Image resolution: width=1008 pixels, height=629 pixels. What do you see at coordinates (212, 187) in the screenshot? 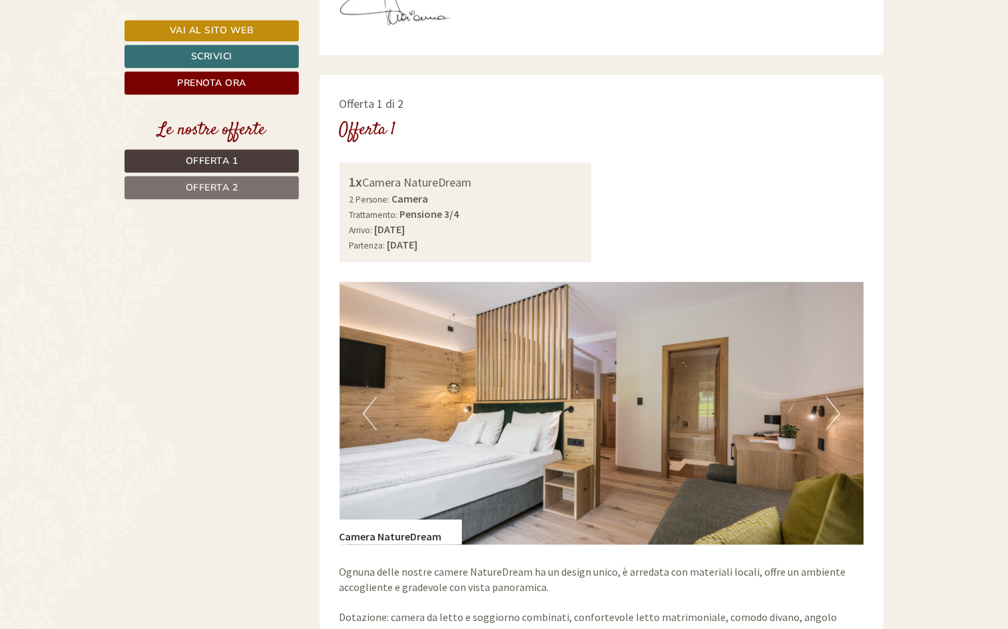
I see `span: Offerta 2` at bounding box center [212, 187].